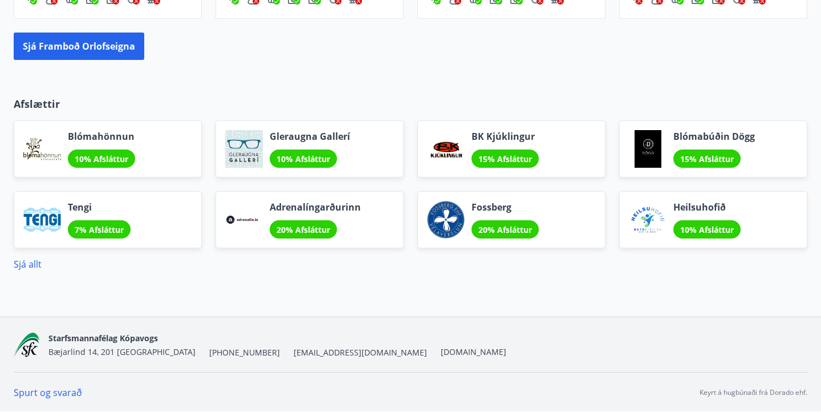 The height and width of the screenshot is (412, 821). I want to click on span: BK Kjúklingur, so click(505, 136).